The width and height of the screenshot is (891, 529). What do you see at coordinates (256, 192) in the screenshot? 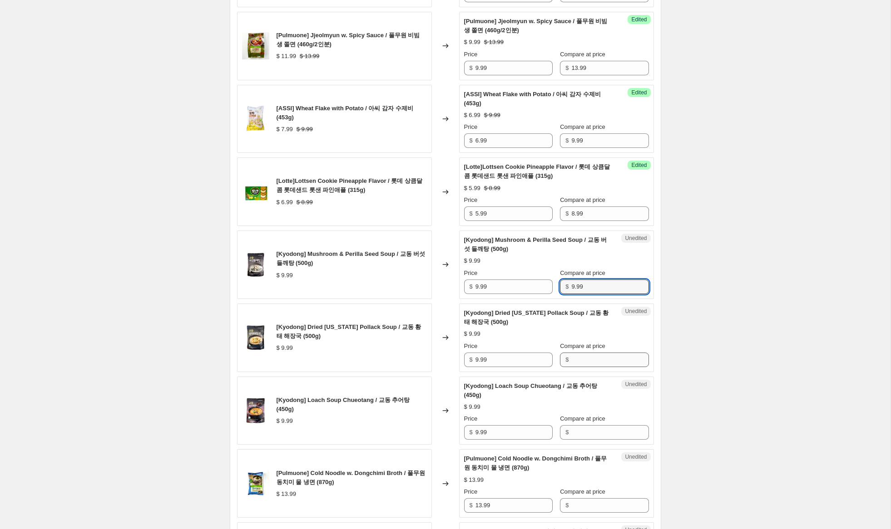
I see `img: IMG_5119_80x.jpg` at bounding box center [256, 192].